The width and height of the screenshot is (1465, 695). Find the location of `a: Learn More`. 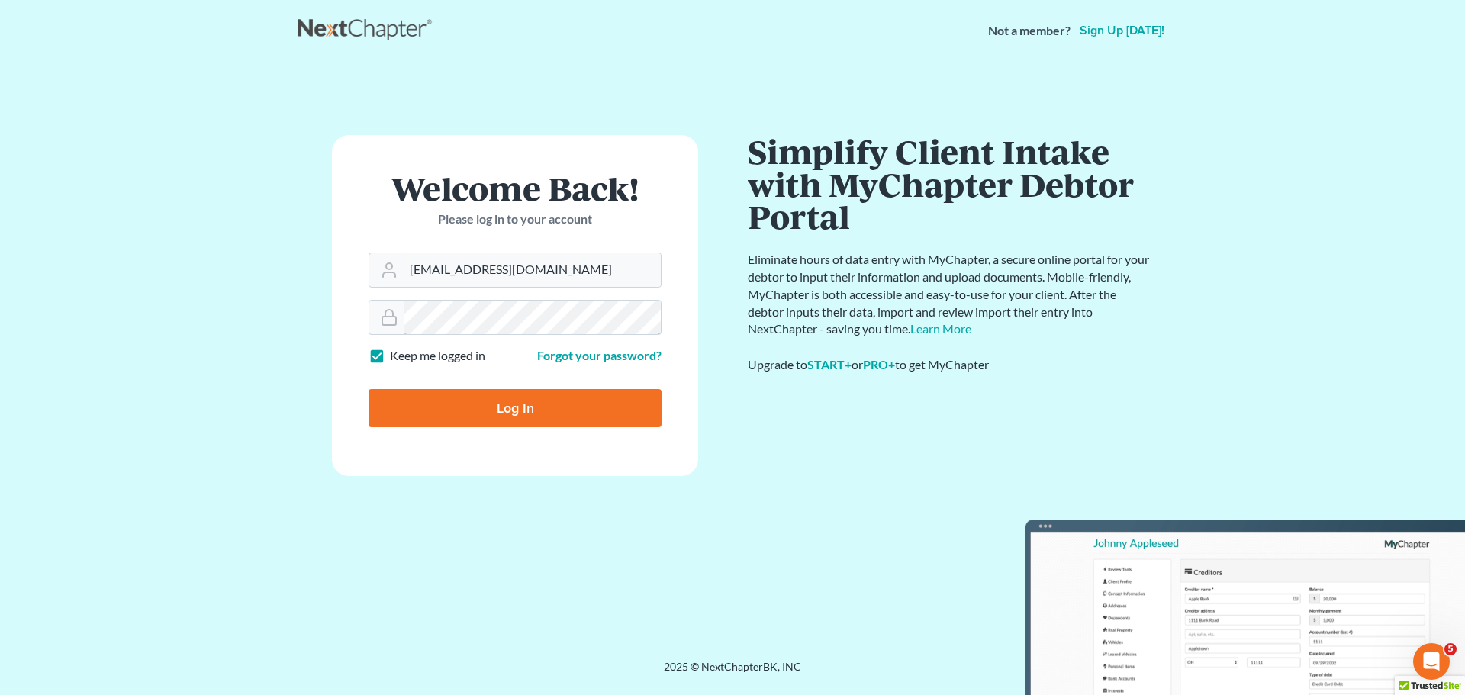

a: Learn More is located at coordinates (941, 328).